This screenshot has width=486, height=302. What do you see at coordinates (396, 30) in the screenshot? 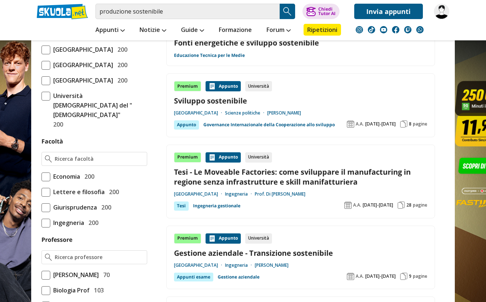
I see `img: facebook` at bounding box center [396, 30].